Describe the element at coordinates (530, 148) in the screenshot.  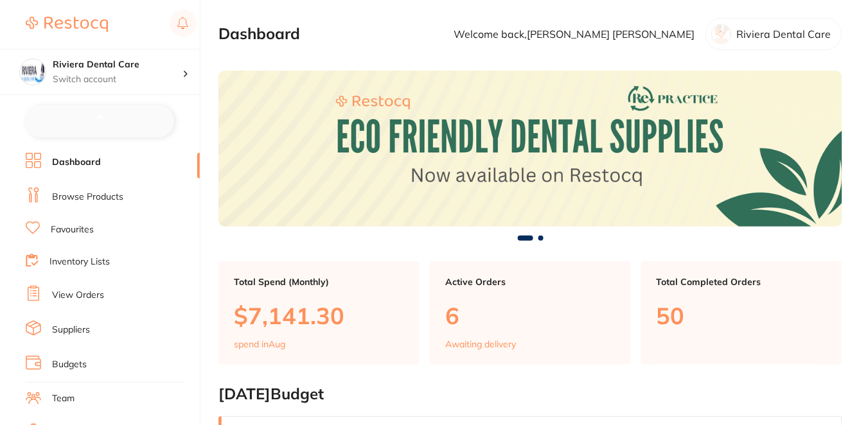
I see `img: Dashboard` at that location.